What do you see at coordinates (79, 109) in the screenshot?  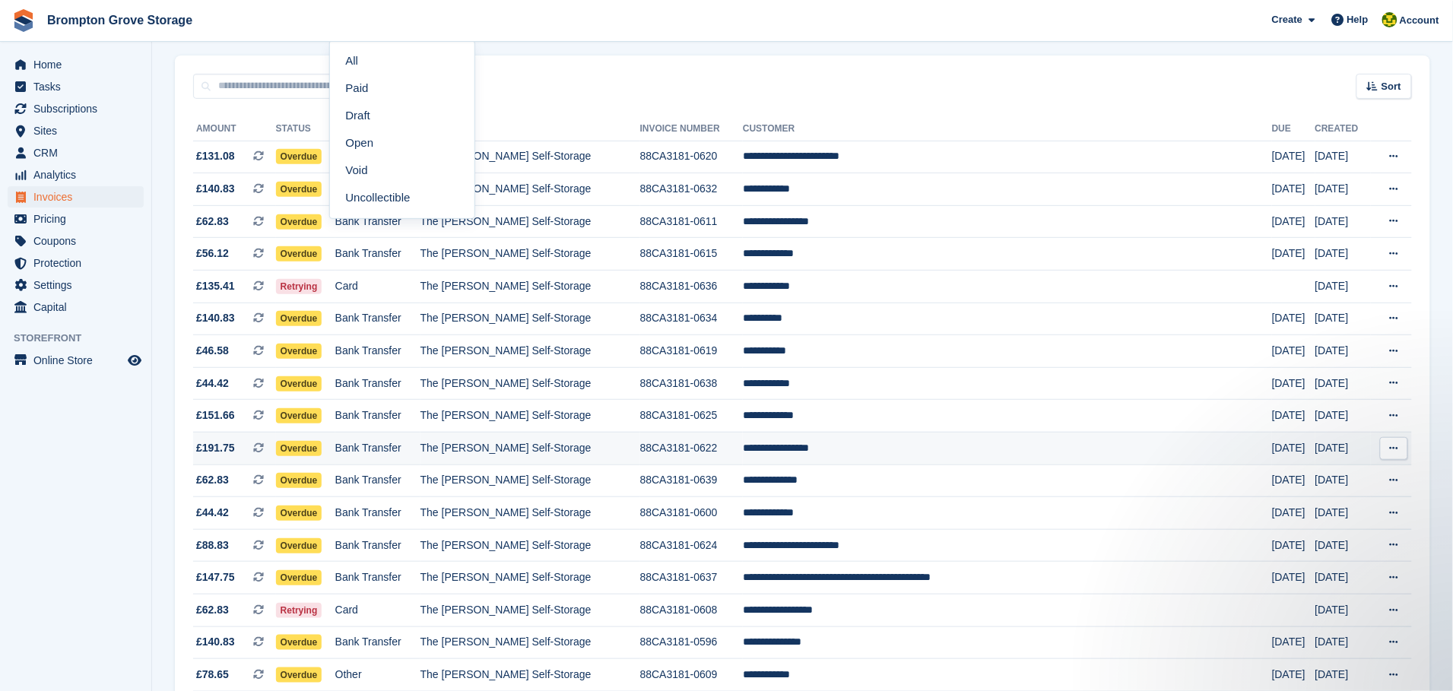 I see `span: Subscriptions` at bounding box center [79, 109].